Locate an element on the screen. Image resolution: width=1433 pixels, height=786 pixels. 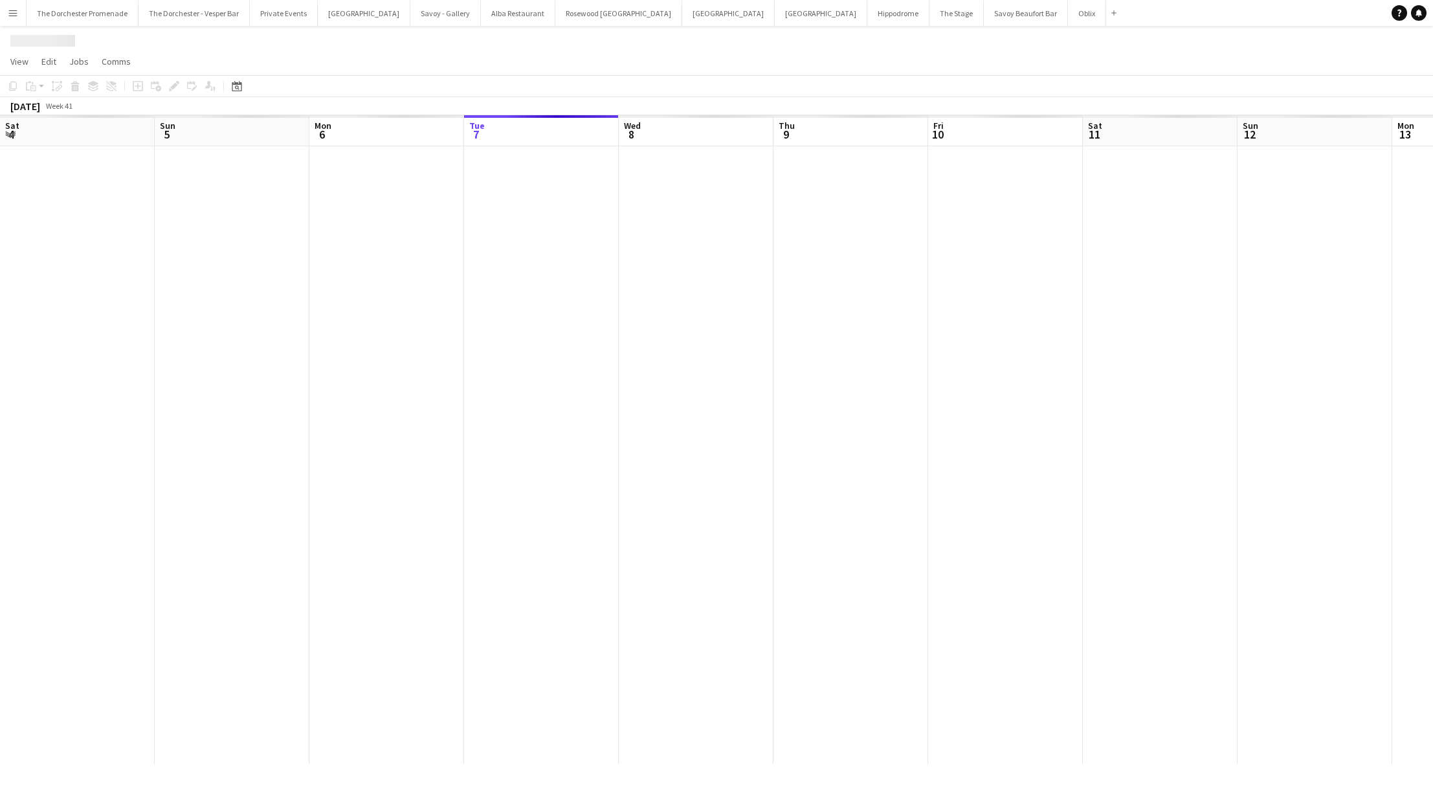
span: View is located at coordinates (19, 61).